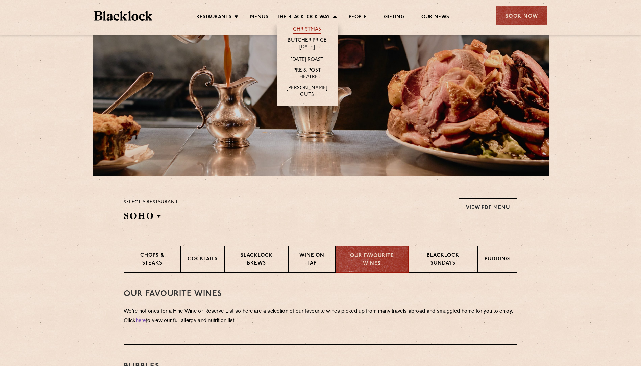  I want to click on a: here, so click(141, 321).